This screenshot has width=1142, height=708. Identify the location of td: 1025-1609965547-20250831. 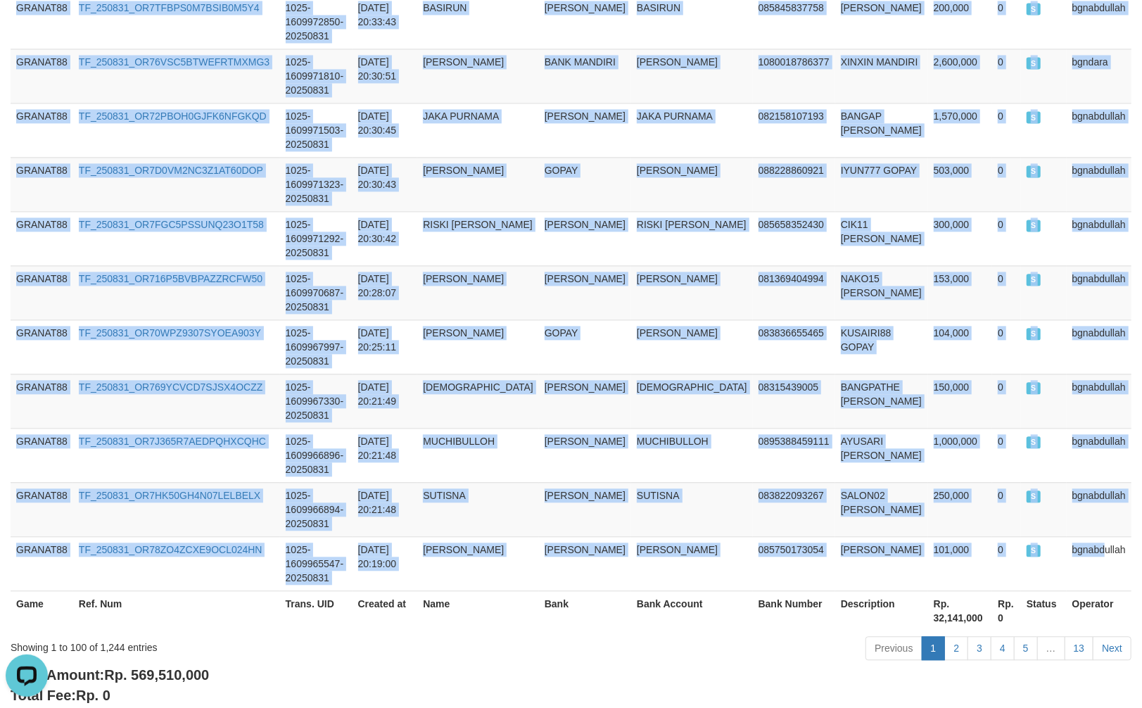
(316, 563).